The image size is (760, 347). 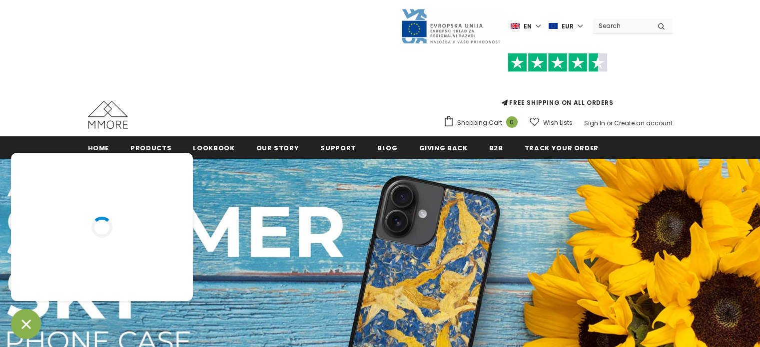 I want to click on a: Home, so click(x=98, y=147).